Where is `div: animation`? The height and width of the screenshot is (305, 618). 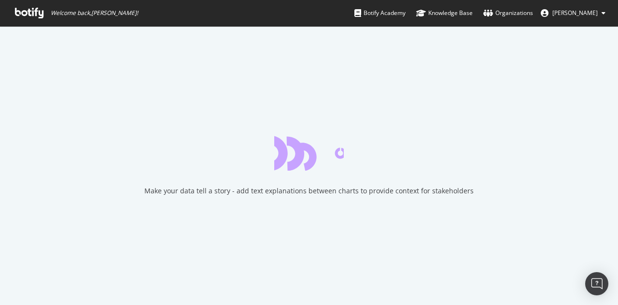 div: animation is located at coordinates (309, 153).